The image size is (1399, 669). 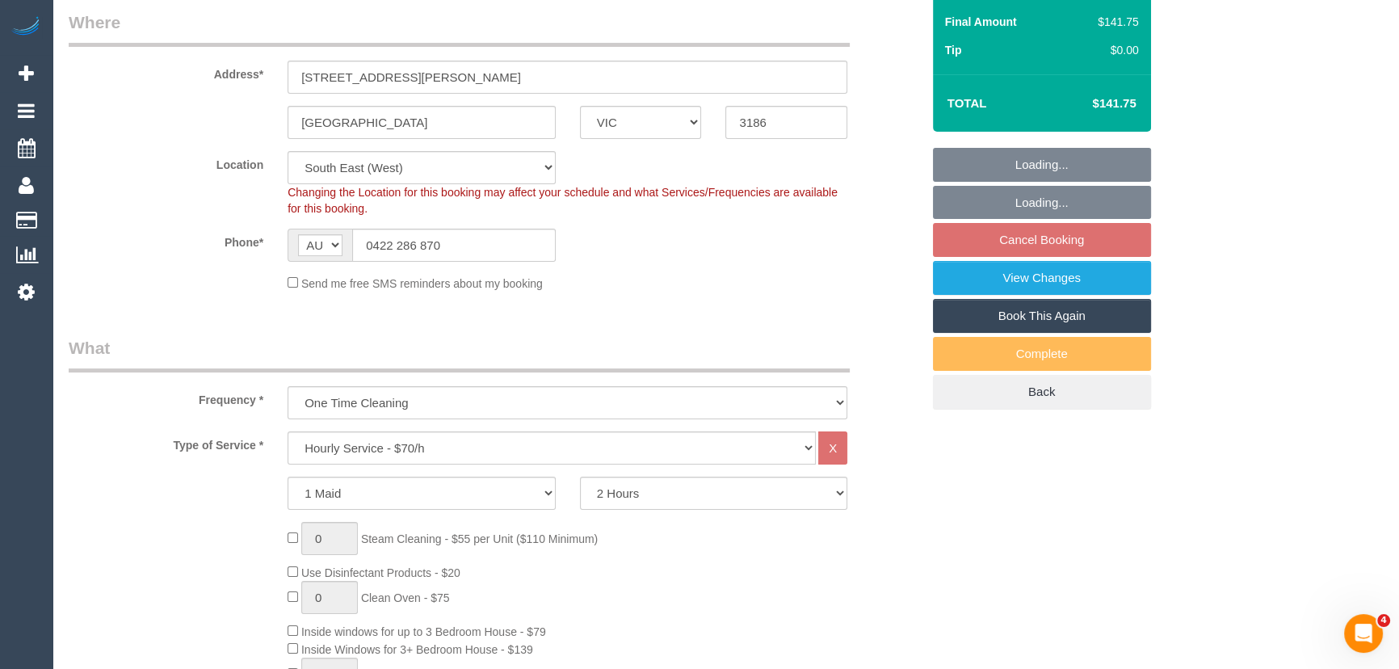 What do you see at coordinates (1042, 316) in the screenshot?
I see `a: Book This Again` at bounding box center [1042, 316].